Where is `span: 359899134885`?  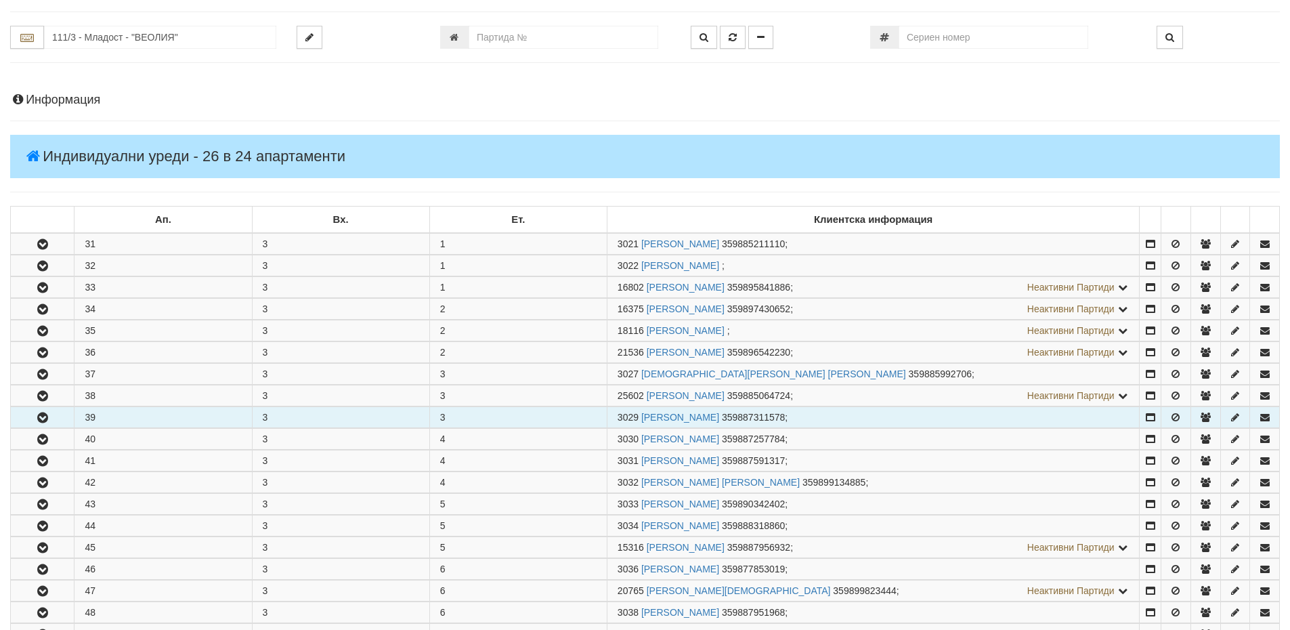
span: 359899134885 is located at coordinates (833, 482).